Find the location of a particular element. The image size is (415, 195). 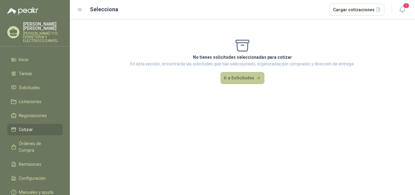

a: Órdenes de Compra is located at coordinates (35, 147).